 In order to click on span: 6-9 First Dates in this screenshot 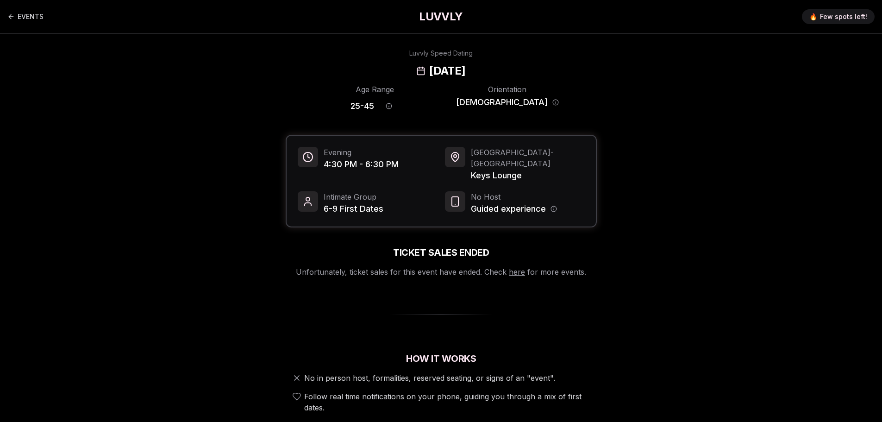, I will do `click(353, 209)`.